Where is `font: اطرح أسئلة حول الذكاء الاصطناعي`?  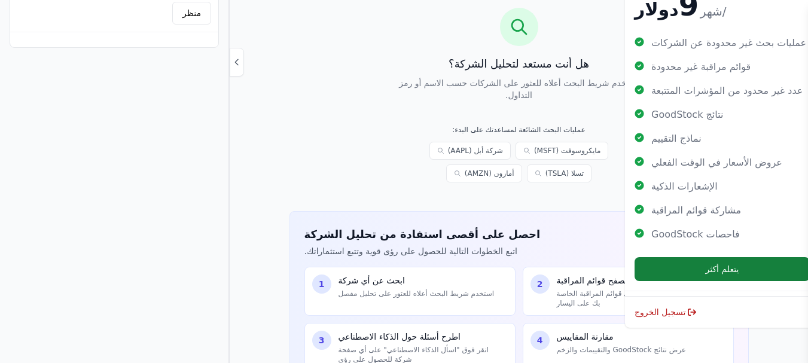
font: اطرح أسئلة حول الذكاء الاصطناعي is located at coordinates (400, 337).